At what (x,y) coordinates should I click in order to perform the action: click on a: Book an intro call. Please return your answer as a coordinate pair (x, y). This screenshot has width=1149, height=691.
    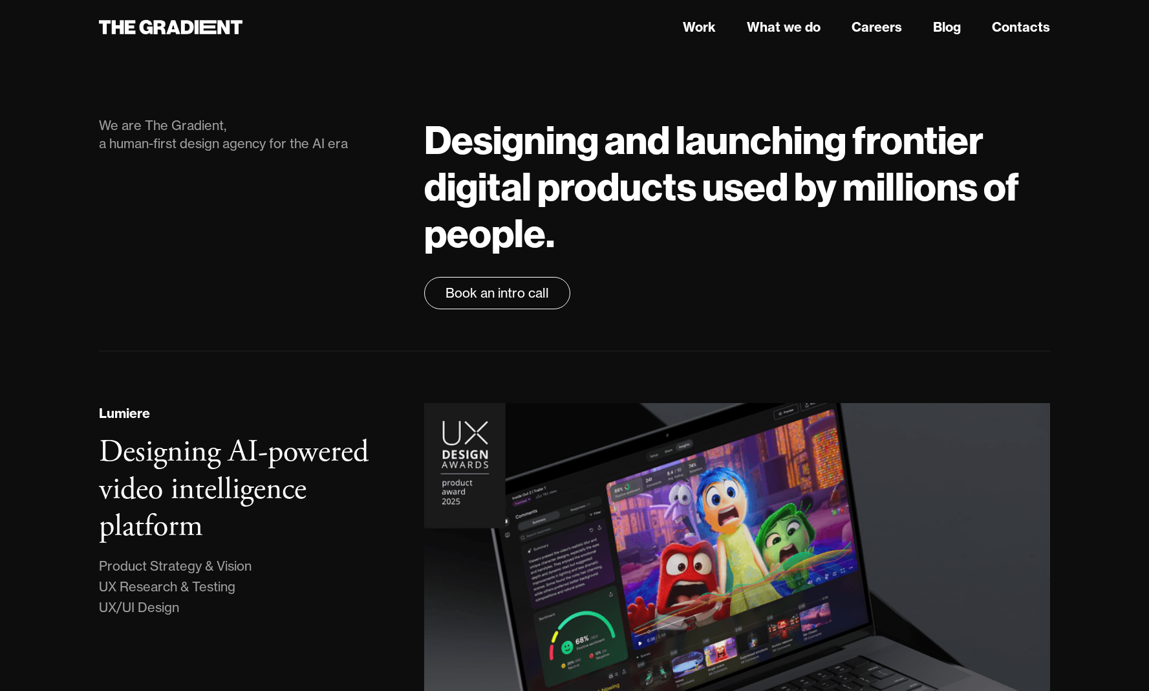
    Looking at the image, I should click on (497, 293).